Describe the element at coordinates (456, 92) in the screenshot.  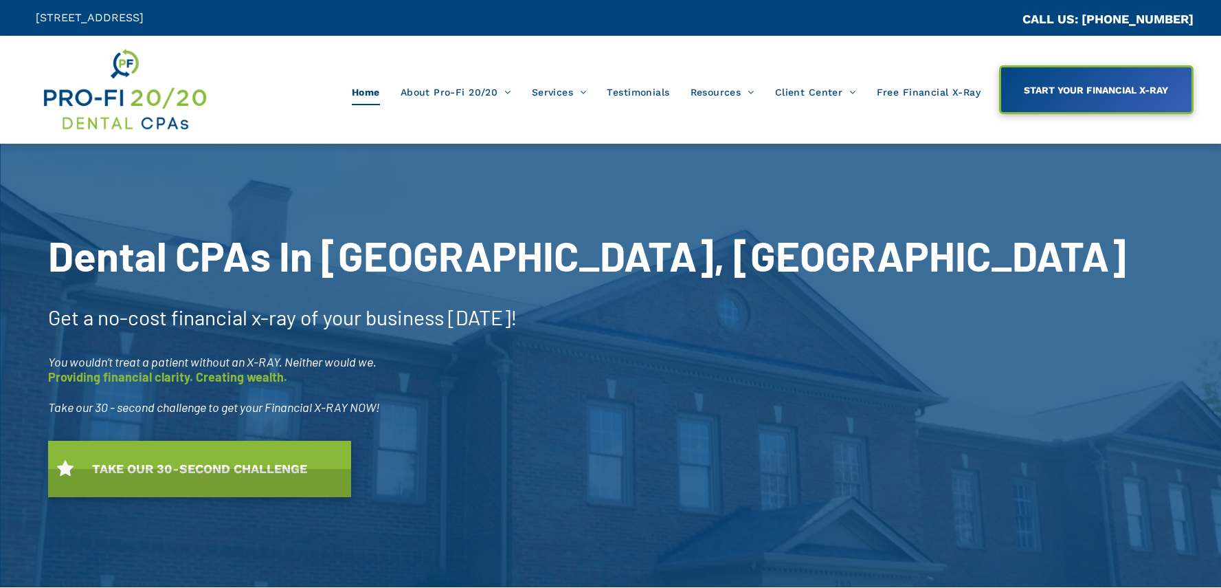
I see `a: About Pro-Fi 20/20` at that location.